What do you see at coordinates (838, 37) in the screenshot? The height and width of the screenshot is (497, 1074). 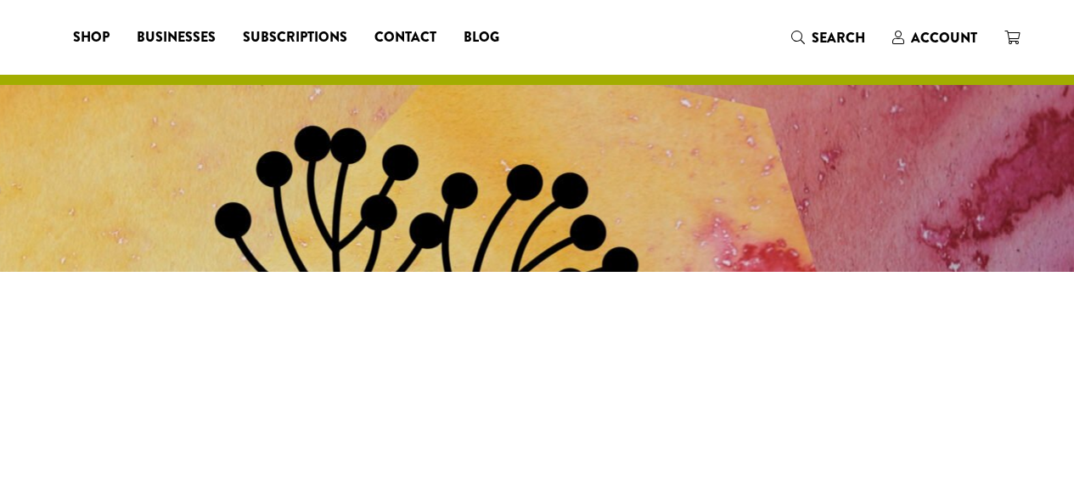 I see `span: Search` at bounding box center [838, 37].